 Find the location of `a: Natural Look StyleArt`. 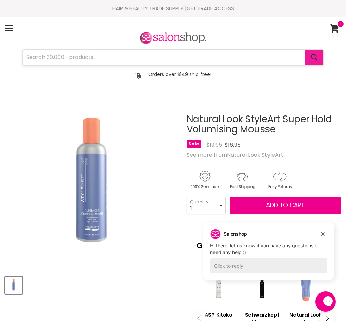

a: Natural Look StyleArt is located at coordinates (255, 154).